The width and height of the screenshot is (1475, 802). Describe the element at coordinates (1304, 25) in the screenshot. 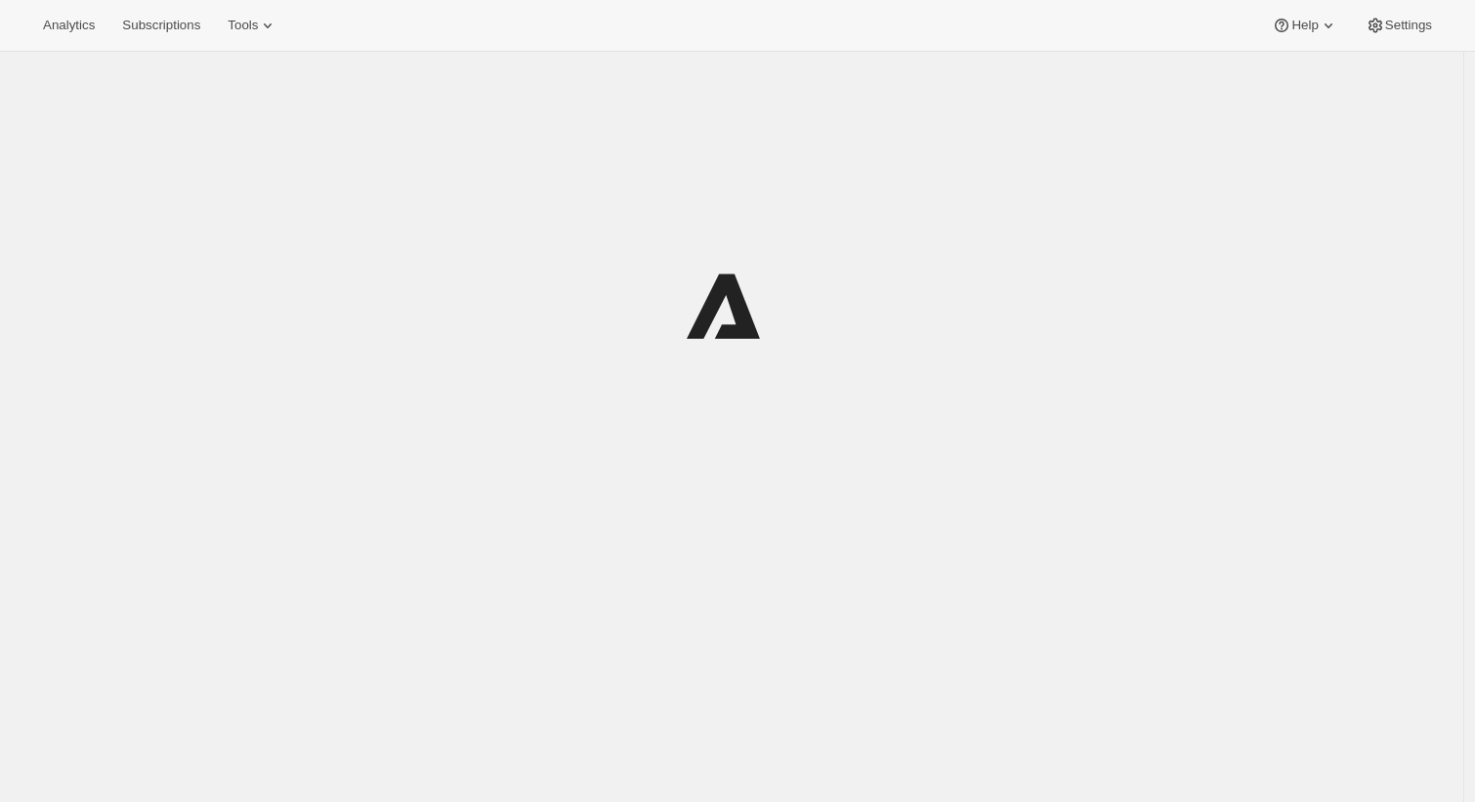

I see `button: Help` at that location.